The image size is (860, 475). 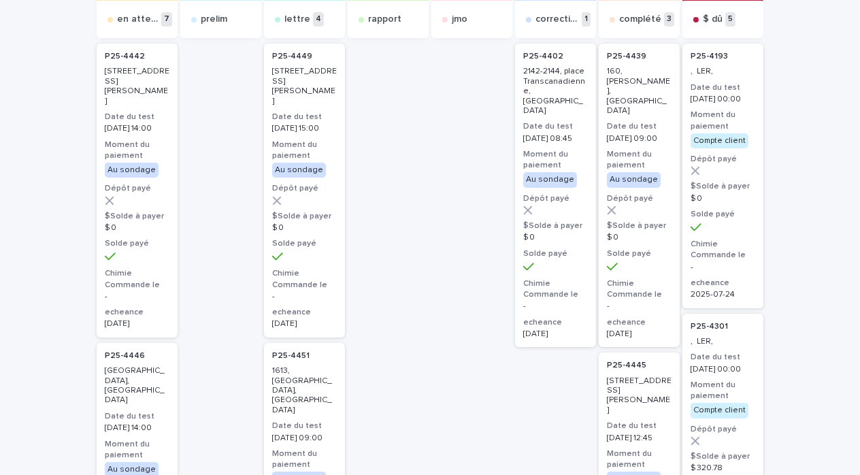 I want to click on p: complété, so click(x=640, y=19).